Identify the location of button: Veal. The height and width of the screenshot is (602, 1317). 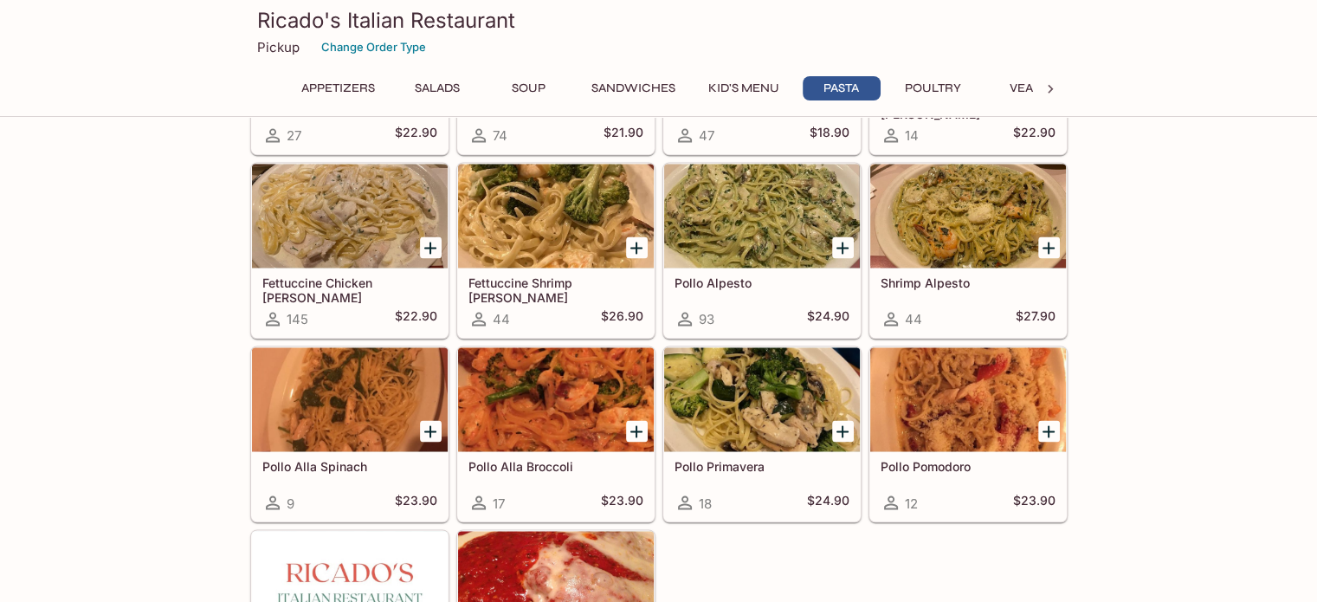
(1026, 88).